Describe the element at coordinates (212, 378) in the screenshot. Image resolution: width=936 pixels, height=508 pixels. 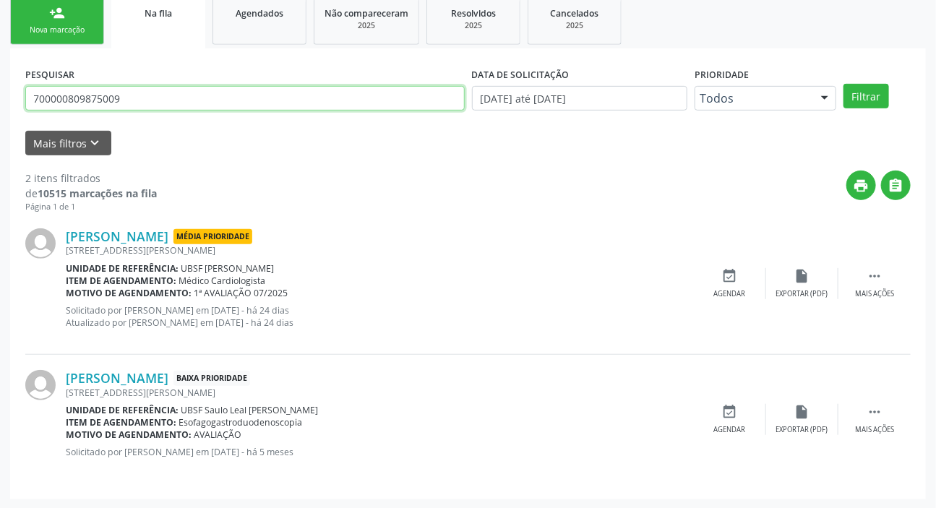
I see `span: Baixa Prioridade` at that location.